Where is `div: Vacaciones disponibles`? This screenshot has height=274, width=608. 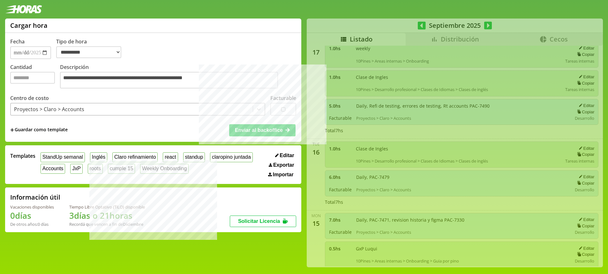
div: Vacaciones disponibles is located at coordinates (32, 207).